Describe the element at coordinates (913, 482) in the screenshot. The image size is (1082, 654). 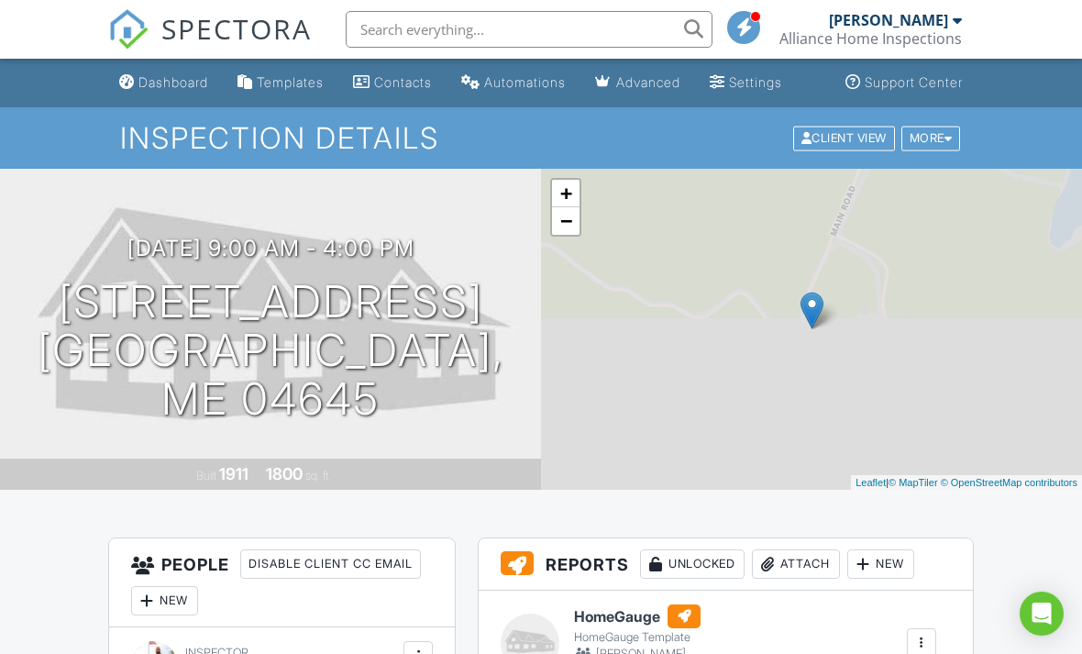
I see `a: © MapTiler` at that location.